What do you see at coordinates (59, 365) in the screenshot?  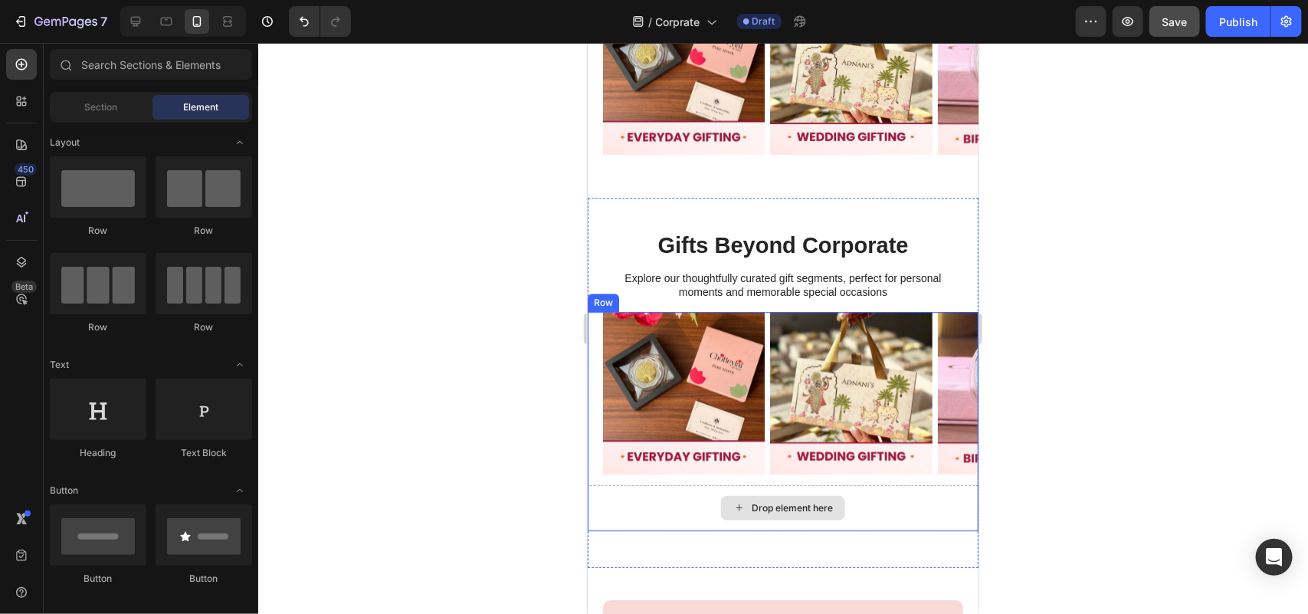 I see `span: Text` at bounding box center [59, 365].